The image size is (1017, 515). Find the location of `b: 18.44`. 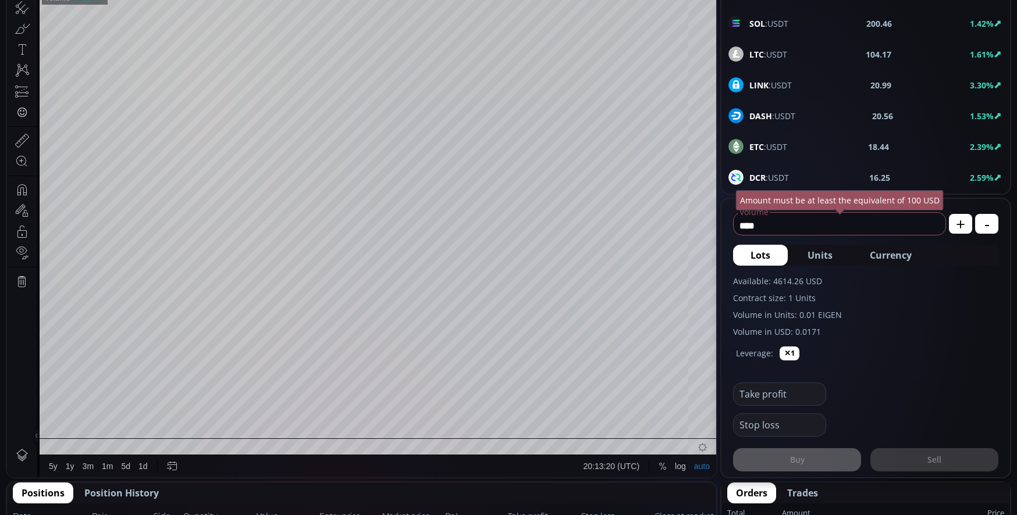

b: 18.44 is located at coordinates (878, 147).